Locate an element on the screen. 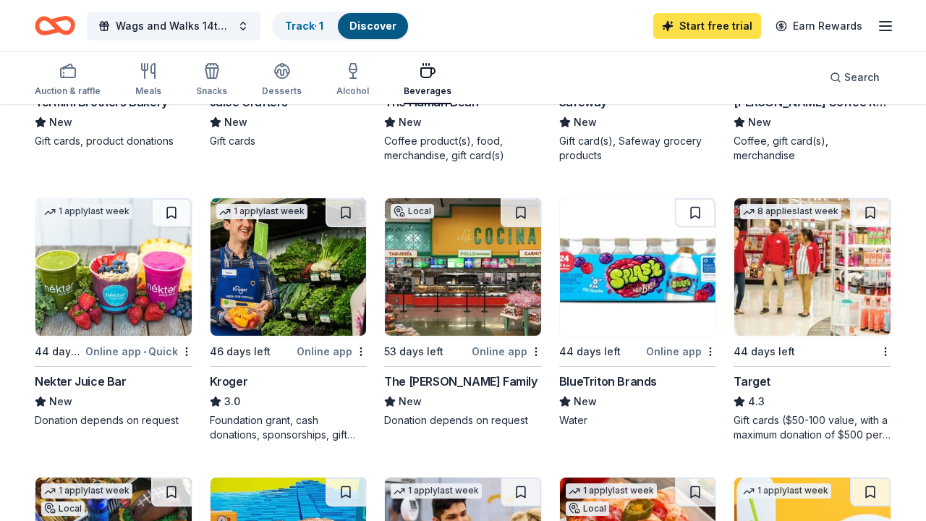  div: BlueTriton Brands is located at coordinates (607, 381).